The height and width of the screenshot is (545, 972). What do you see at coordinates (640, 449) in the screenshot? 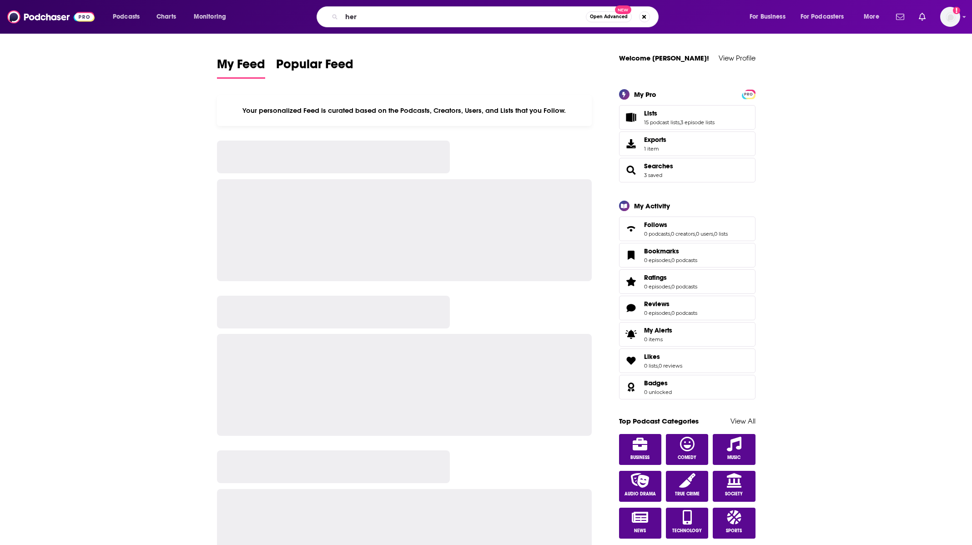
I see `a: Business` at bounding box center [640, 449].